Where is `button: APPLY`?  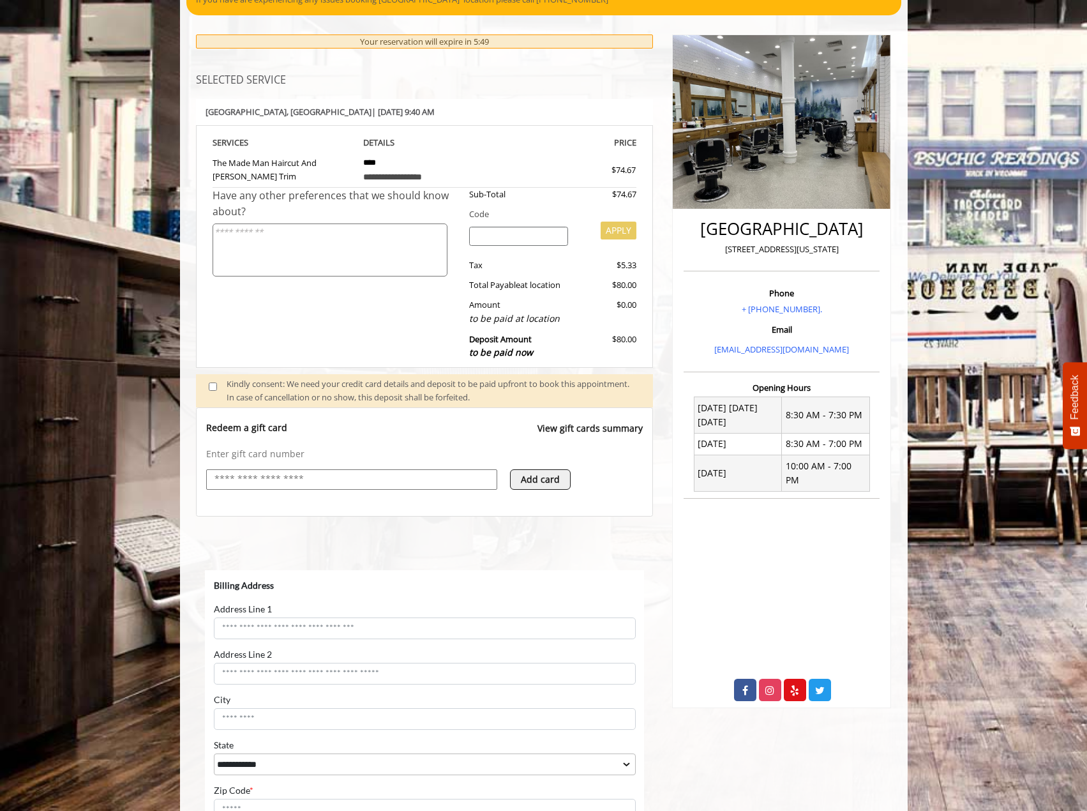
button: APPLY is located at coordinates (619, 230).